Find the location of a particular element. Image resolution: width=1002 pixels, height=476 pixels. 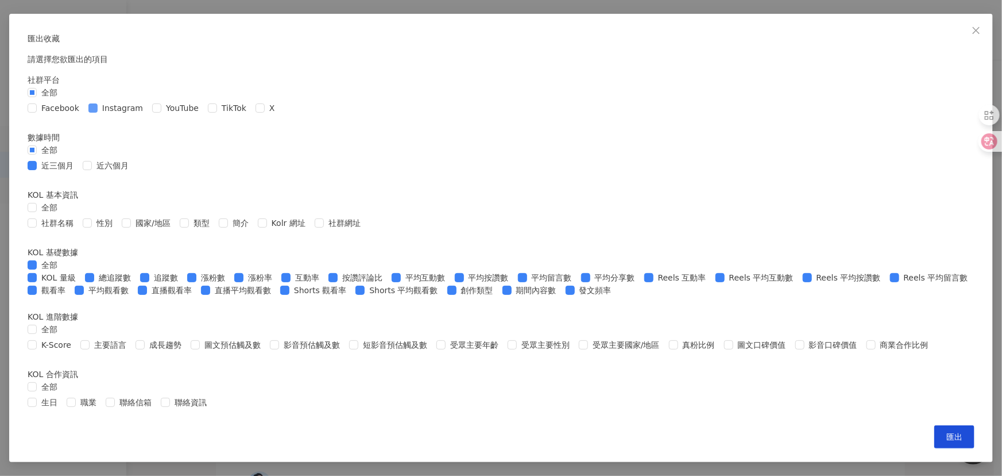

span: 簡介 is located at coordinates (241, 223).